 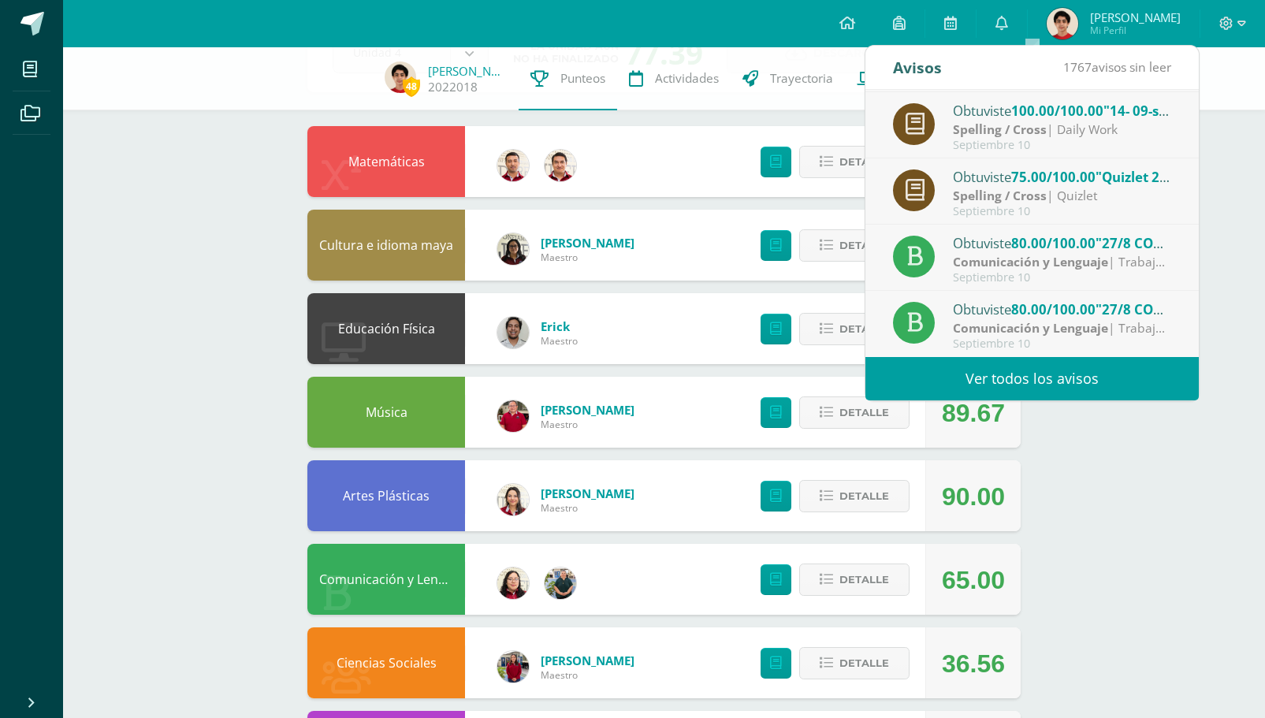 I want to click on img: 76b79572e868f347d82537b4f7bc2cf5.png, so click(x=561, y=166).